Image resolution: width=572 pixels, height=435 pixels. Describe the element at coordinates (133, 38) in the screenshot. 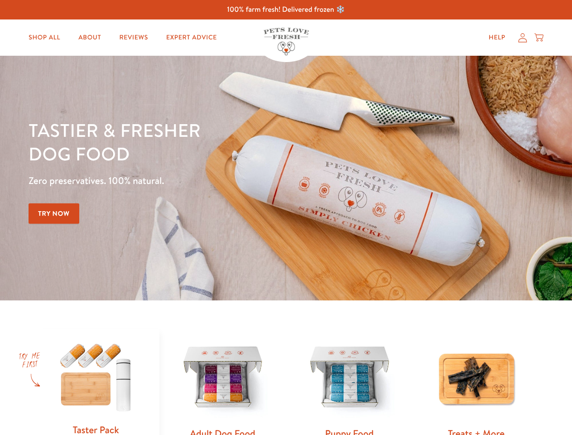

I see `a: Reviews` at that location.